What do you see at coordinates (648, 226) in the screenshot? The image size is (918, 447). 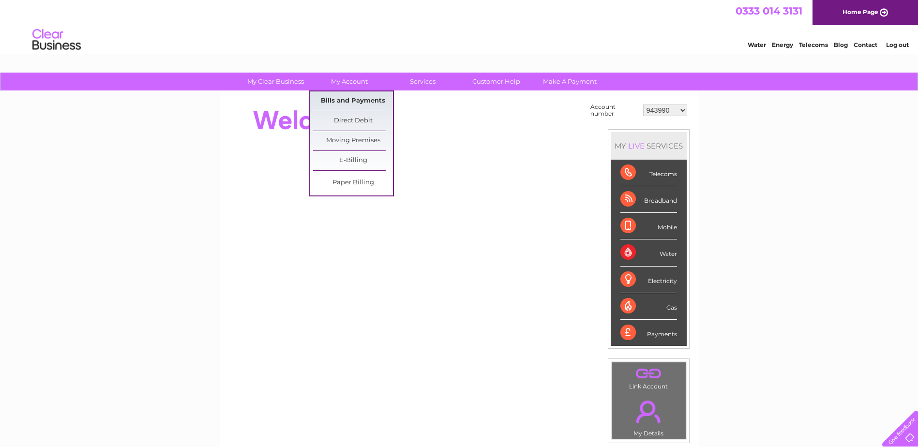 I see `div: Mobile` at bounding box center [648, 226].